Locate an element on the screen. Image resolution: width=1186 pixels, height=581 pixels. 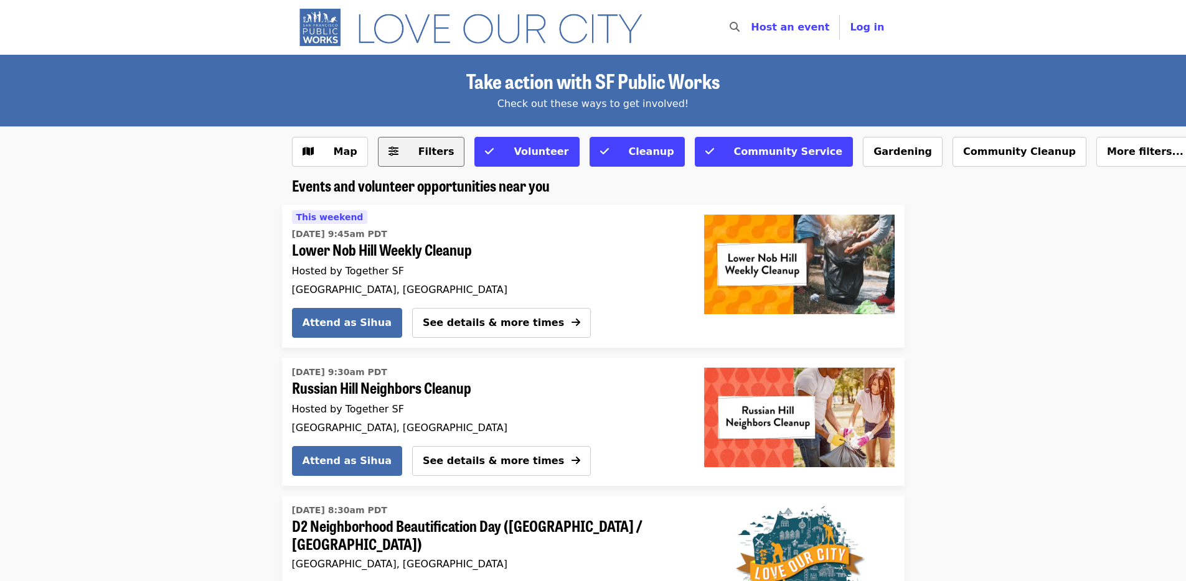
a: See details for "Russian Hill Neighbors Cleanup" is located at coordinates (483, 400).